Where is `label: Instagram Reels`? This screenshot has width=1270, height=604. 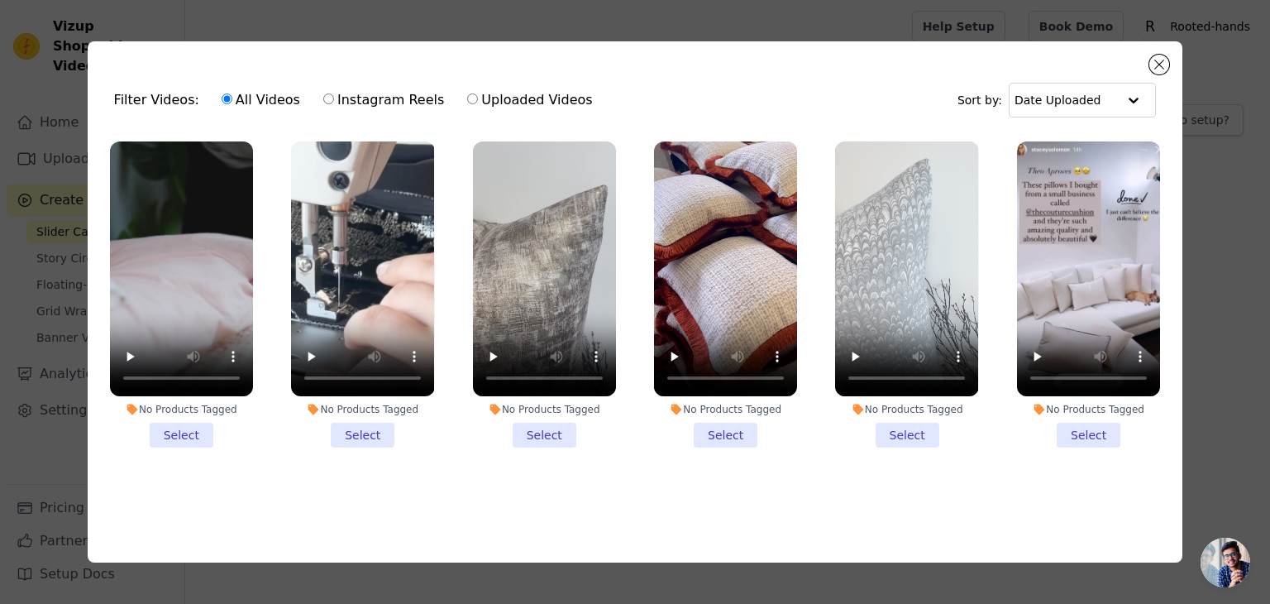 label: Instagram Reels is located at coordinates (384, 100).